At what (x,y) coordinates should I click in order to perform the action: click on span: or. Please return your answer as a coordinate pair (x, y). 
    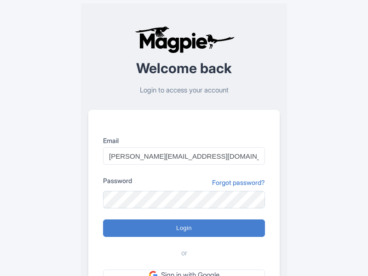
    Looking at the image, I should click on (184, 253).